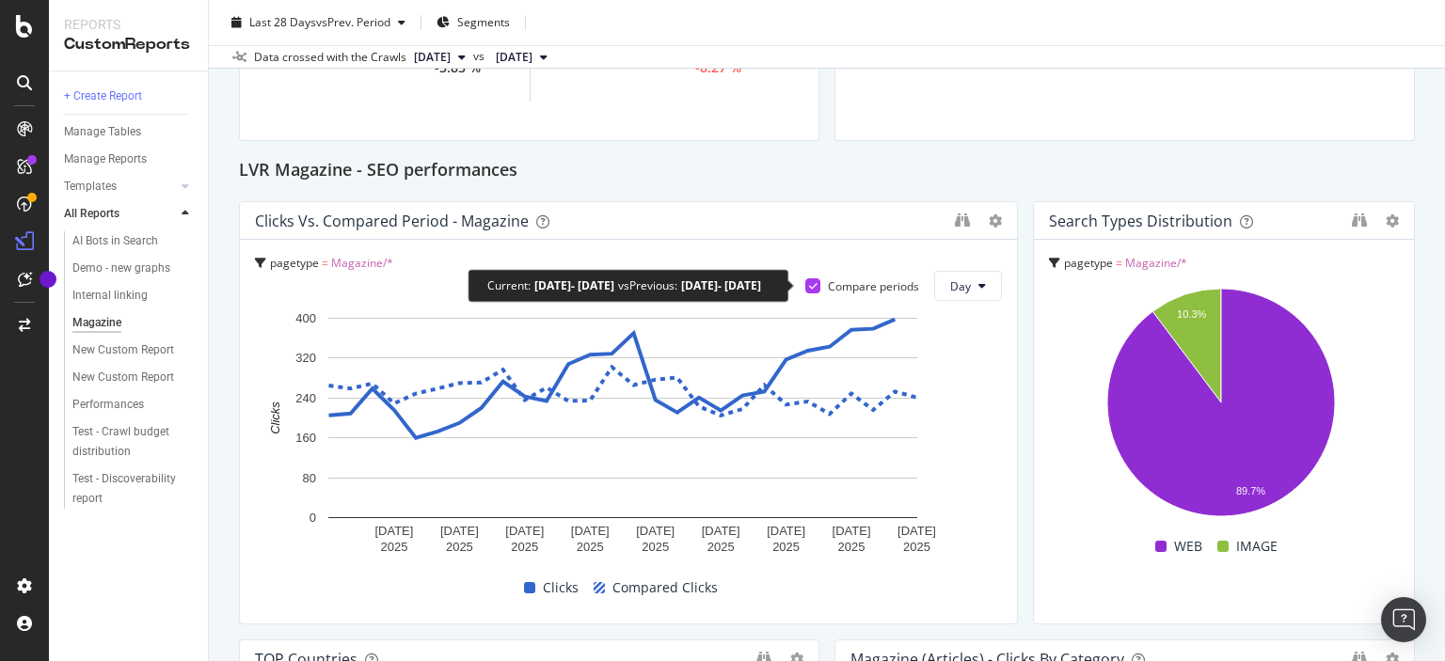 This screenshot has height=661, width=1445. Describe the element at coordinates (1404, 620) in the screenshot. I see `div: Open Intercom Messenger` at that location.